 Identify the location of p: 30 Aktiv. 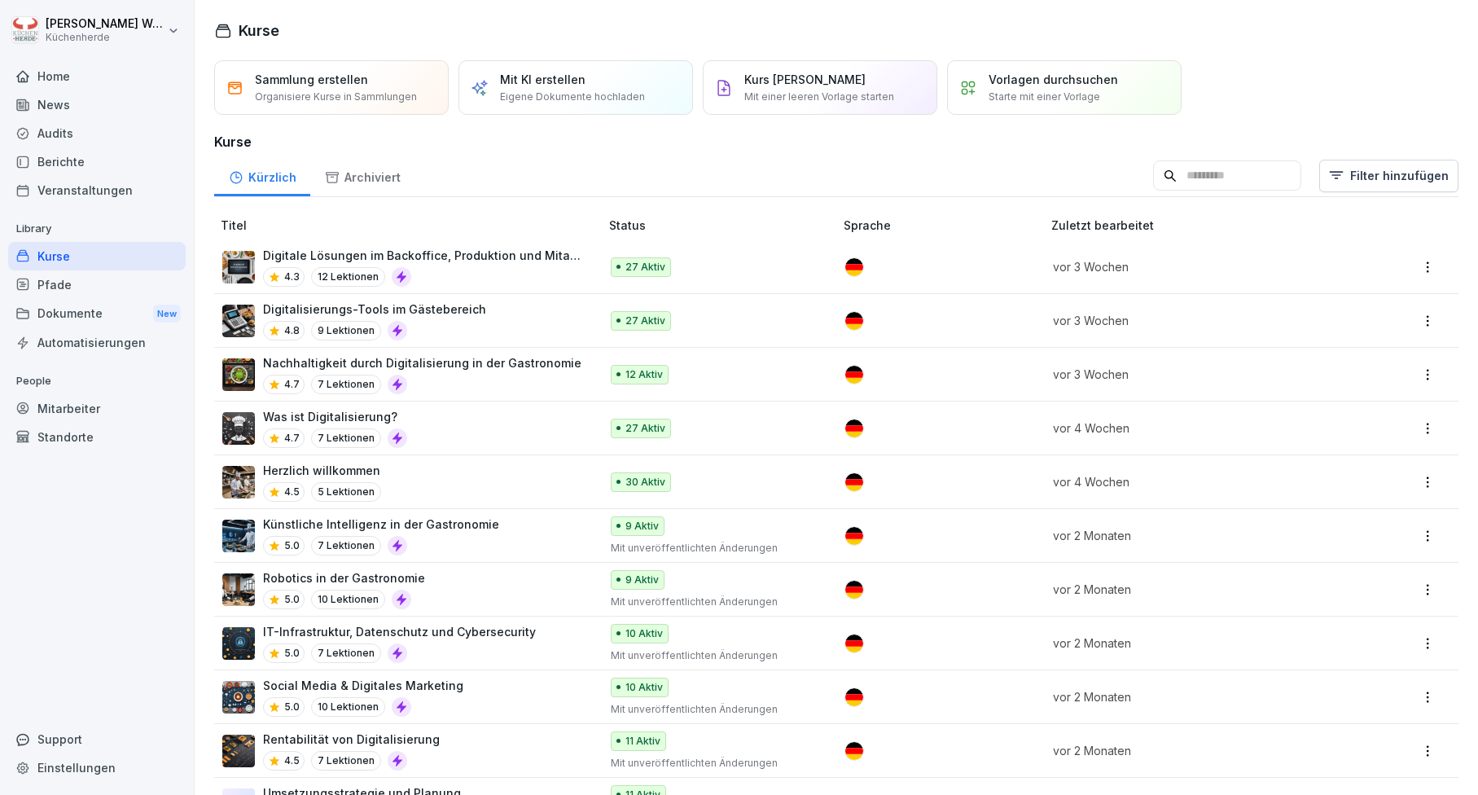
(645, 482).